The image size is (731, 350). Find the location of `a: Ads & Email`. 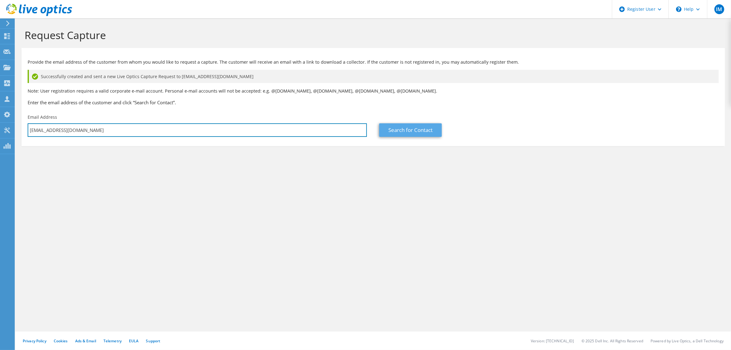

a: Ads & Email is located at coordinates (86, 340).